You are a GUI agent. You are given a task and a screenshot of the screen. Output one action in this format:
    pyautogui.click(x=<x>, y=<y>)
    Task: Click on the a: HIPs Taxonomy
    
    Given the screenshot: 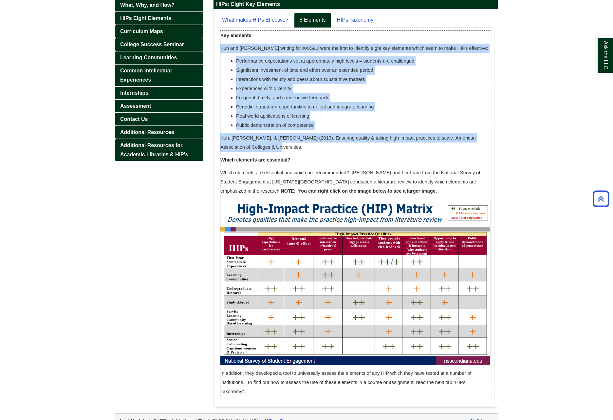 What is the action you would take?
    pyautogui.click(x=355, y=20)
    